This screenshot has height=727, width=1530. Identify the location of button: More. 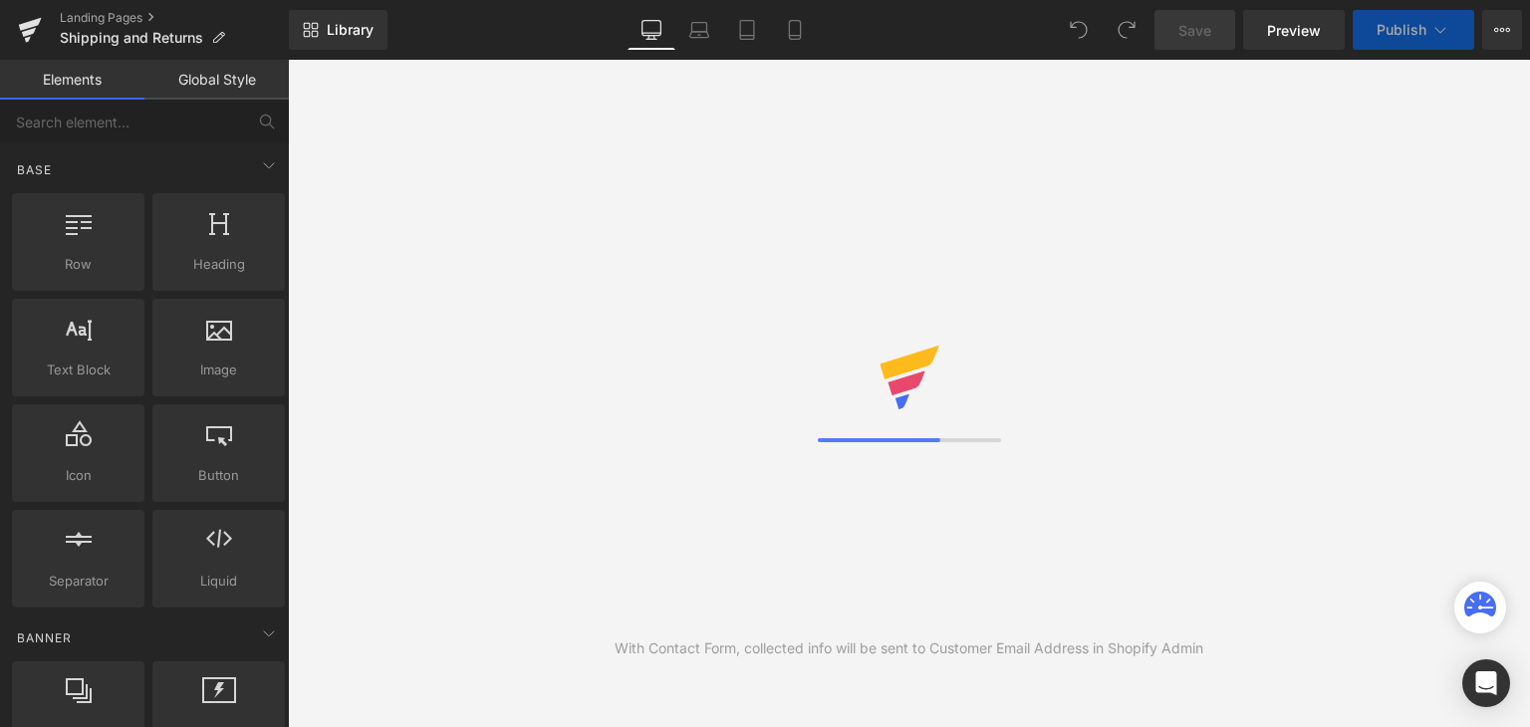
(1502, 30).